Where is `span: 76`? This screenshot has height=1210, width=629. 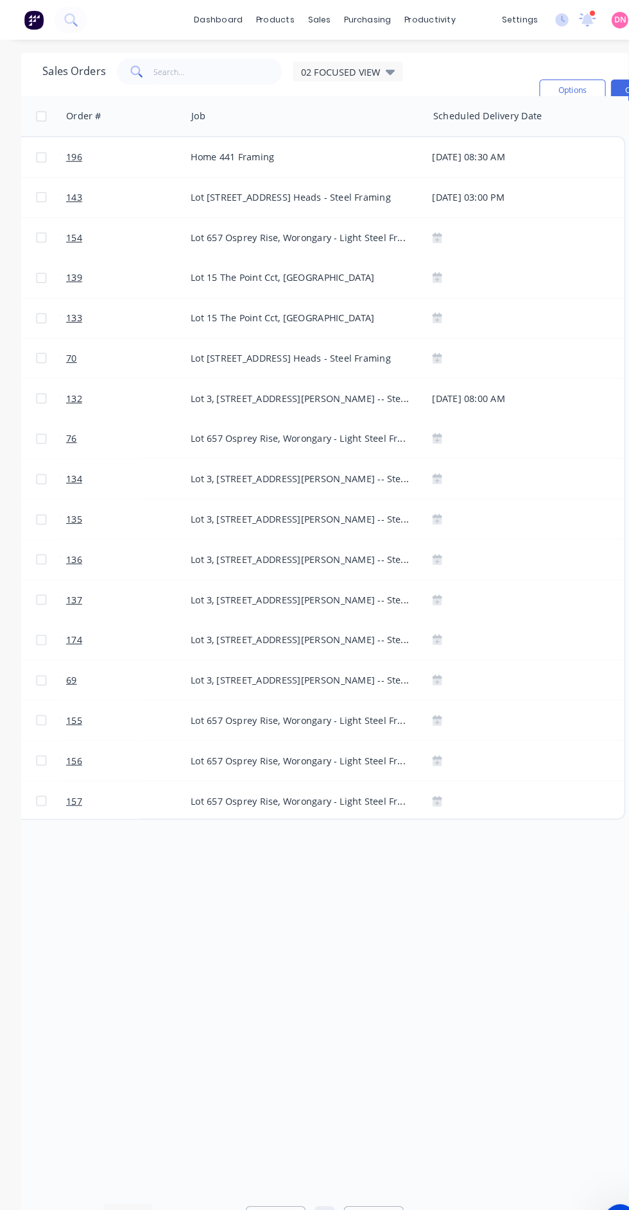
span: 76 is located at coordinates (69, 425).